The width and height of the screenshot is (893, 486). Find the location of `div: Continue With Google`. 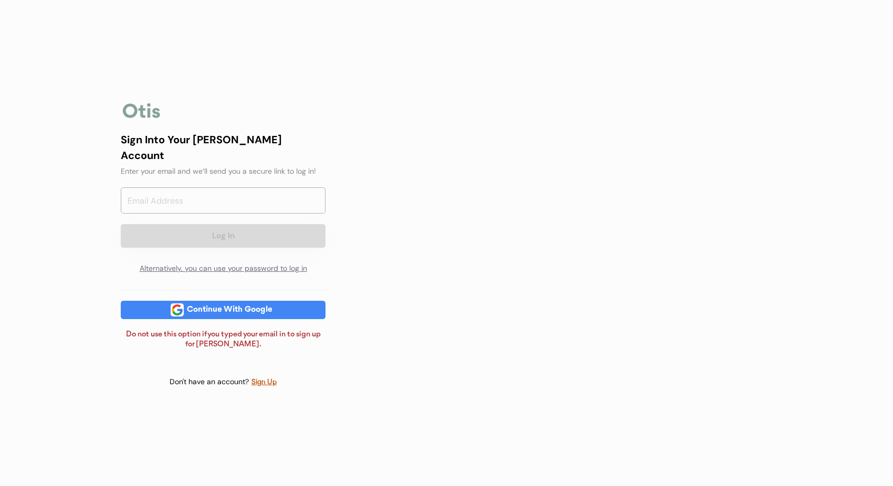

div: Continue With Google is located at coordinates (229, 310).